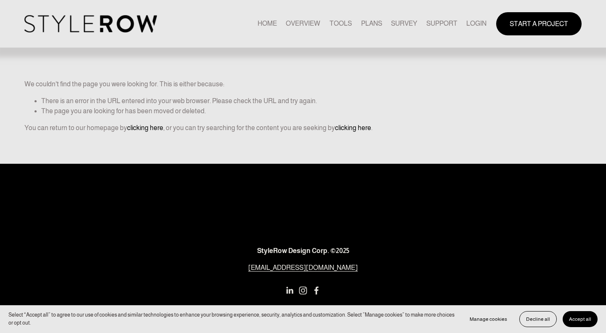 This screenshot has width=606, height=333. Describe the element at coordinates (538, 319) in the screenshot. I see `button: Decline all` at that location.